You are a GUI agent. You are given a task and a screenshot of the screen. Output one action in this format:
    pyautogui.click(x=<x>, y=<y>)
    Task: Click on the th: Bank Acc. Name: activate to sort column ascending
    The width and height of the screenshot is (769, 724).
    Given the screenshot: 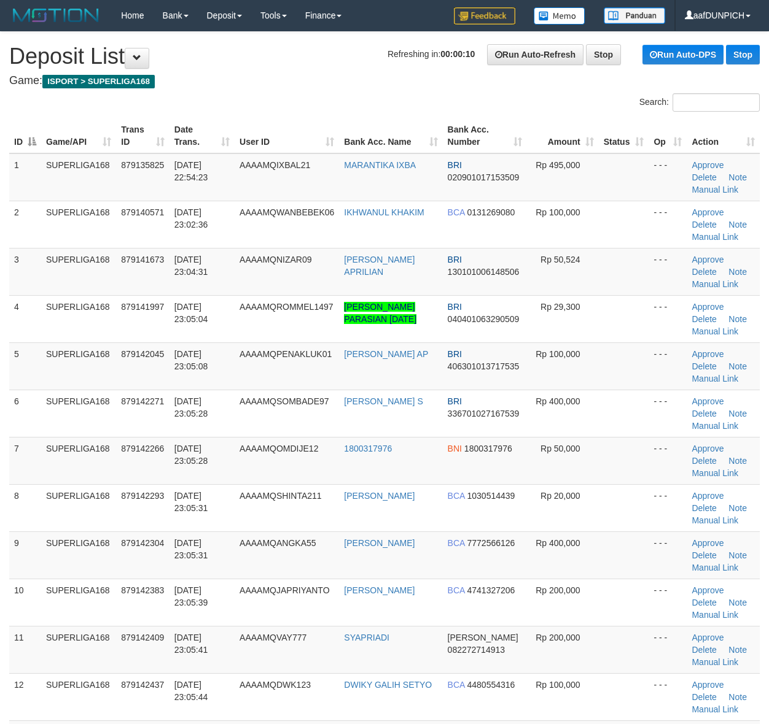 What is the action you would take?
    pyautogui.click(x=390, y=136)
    